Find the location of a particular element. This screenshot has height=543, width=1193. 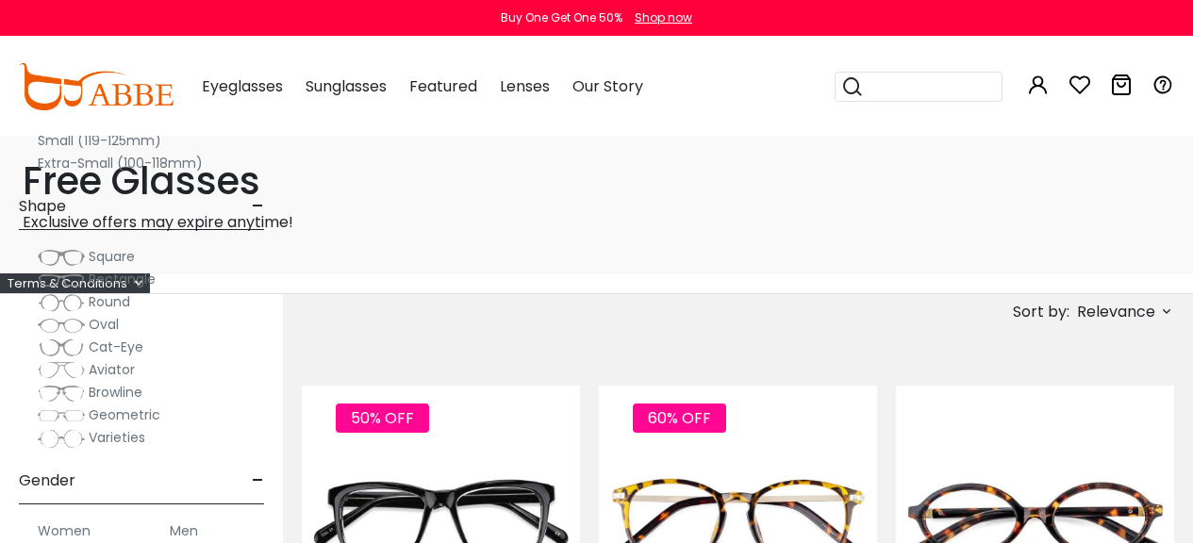

label: Women is located at coordinates (64, 531).